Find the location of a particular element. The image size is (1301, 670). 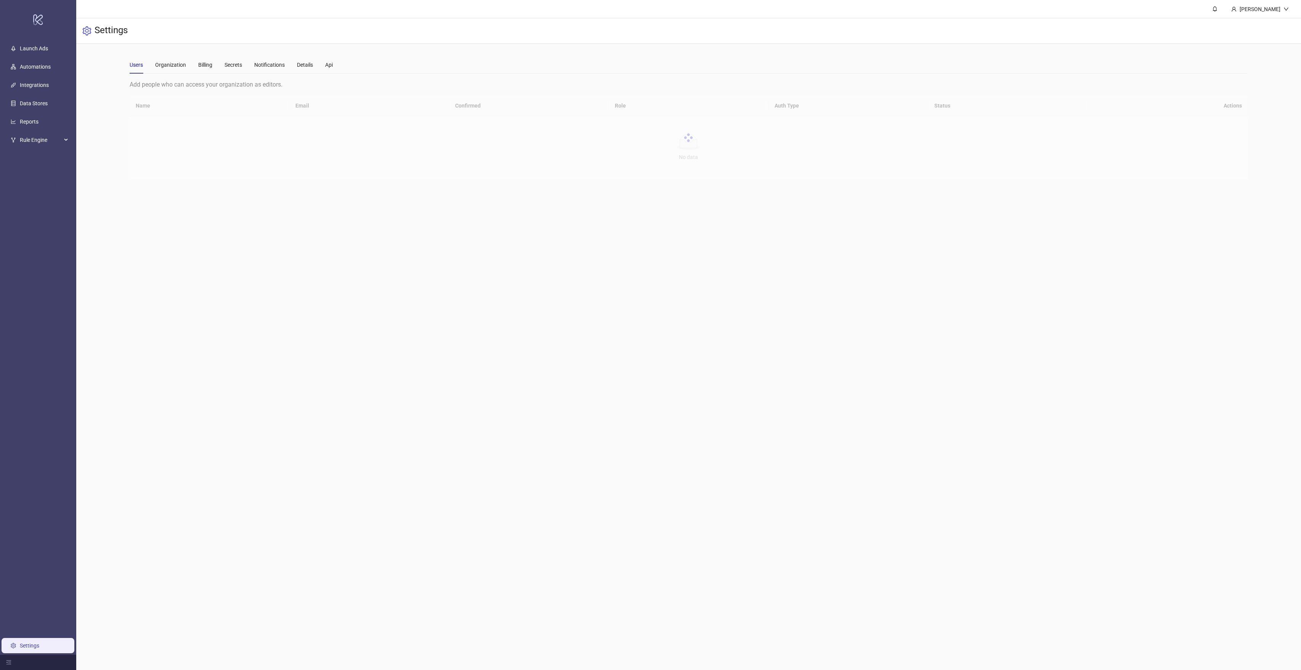

a: Automations is located at coordinates (35, 67).